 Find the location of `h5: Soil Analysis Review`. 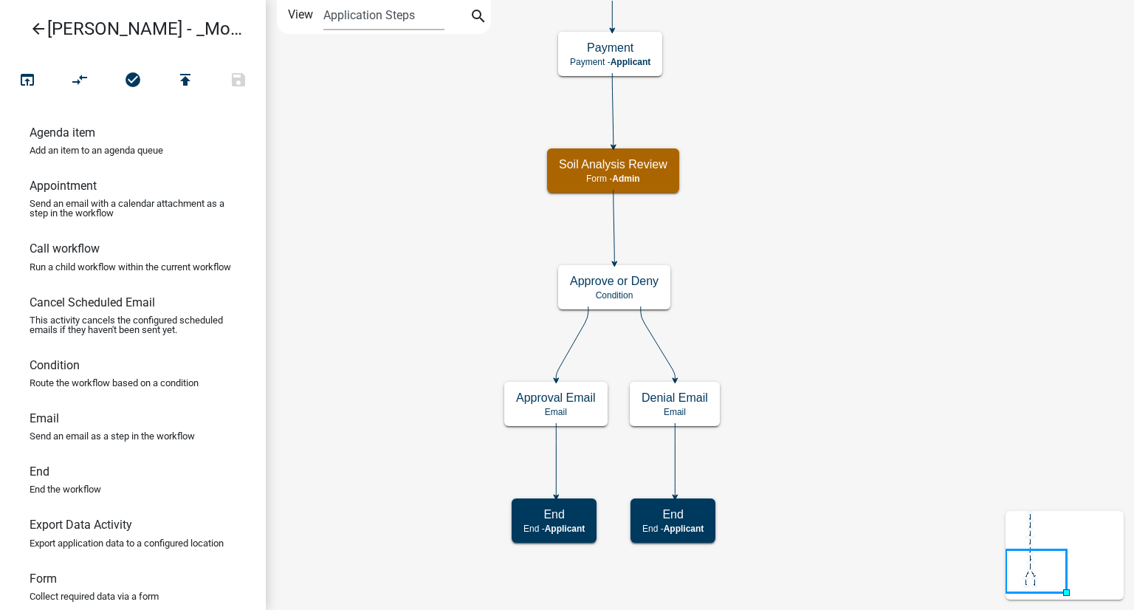

h5: Soil Analysis Review is located at coordinates (613, 164).